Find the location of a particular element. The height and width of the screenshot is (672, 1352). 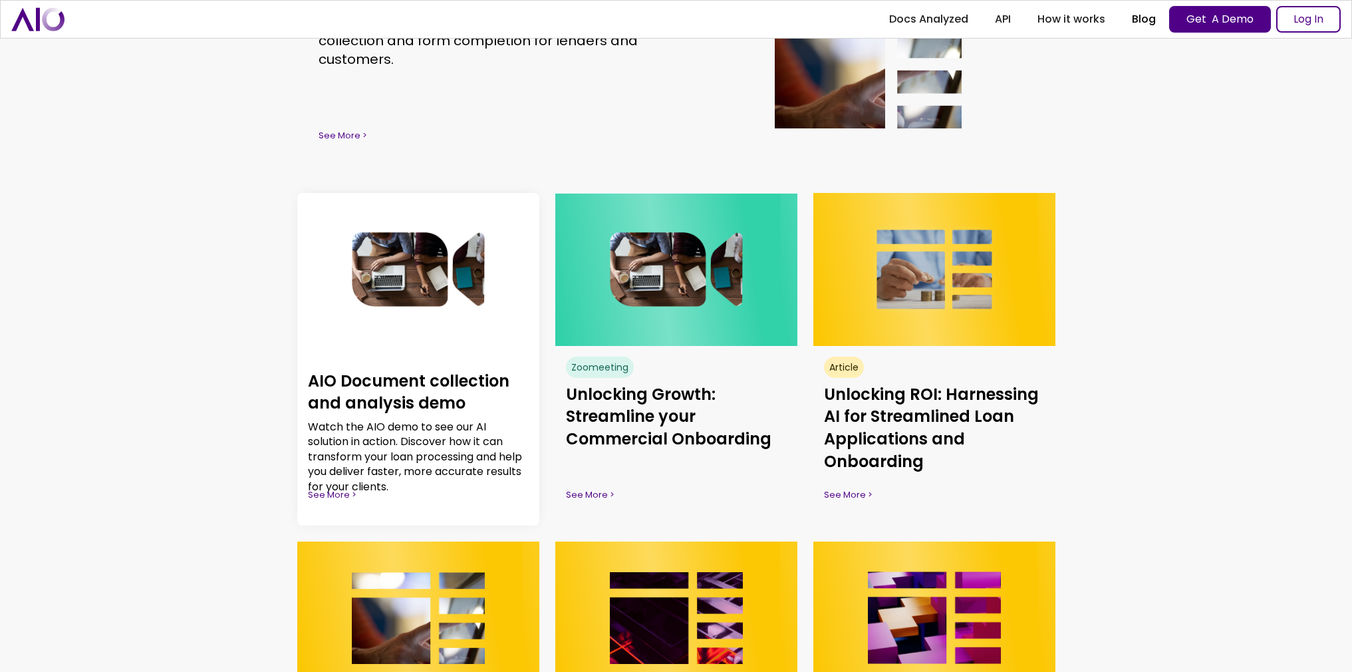

a: home is located at coordinates (38, 19).